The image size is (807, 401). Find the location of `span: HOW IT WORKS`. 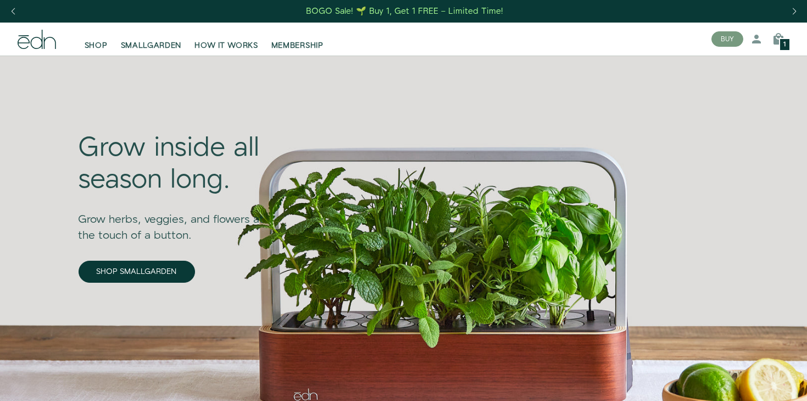

span: HOW IT WORKS is located at coordinates (226, 46).